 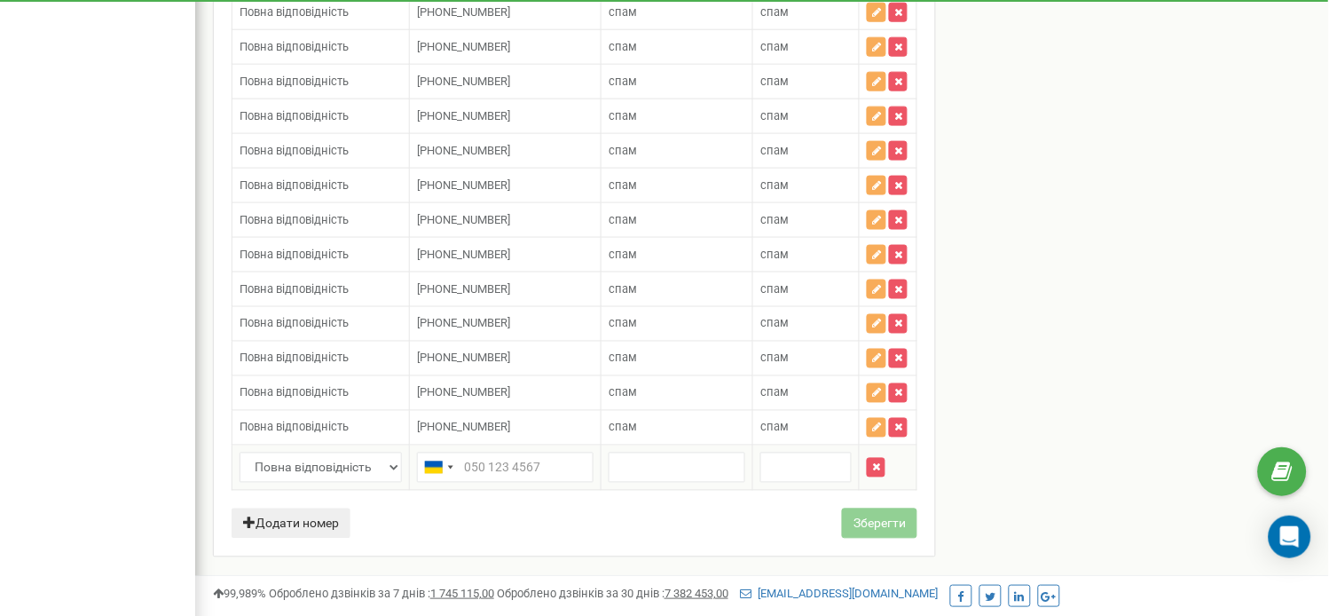 What do you see at coordinates (612, 593) in the screenshot?
I see `span: Оброблено дзвінків за 30 днів :` at bounding box center [612, 593].